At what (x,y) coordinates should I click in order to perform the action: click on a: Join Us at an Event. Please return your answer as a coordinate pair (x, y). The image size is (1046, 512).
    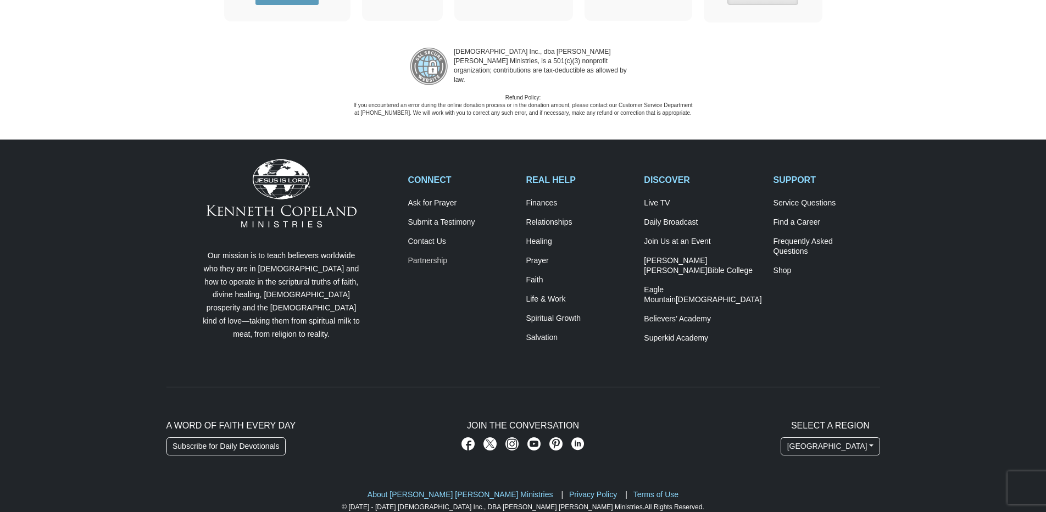
    Looking at the image, I should click on (702, 242).